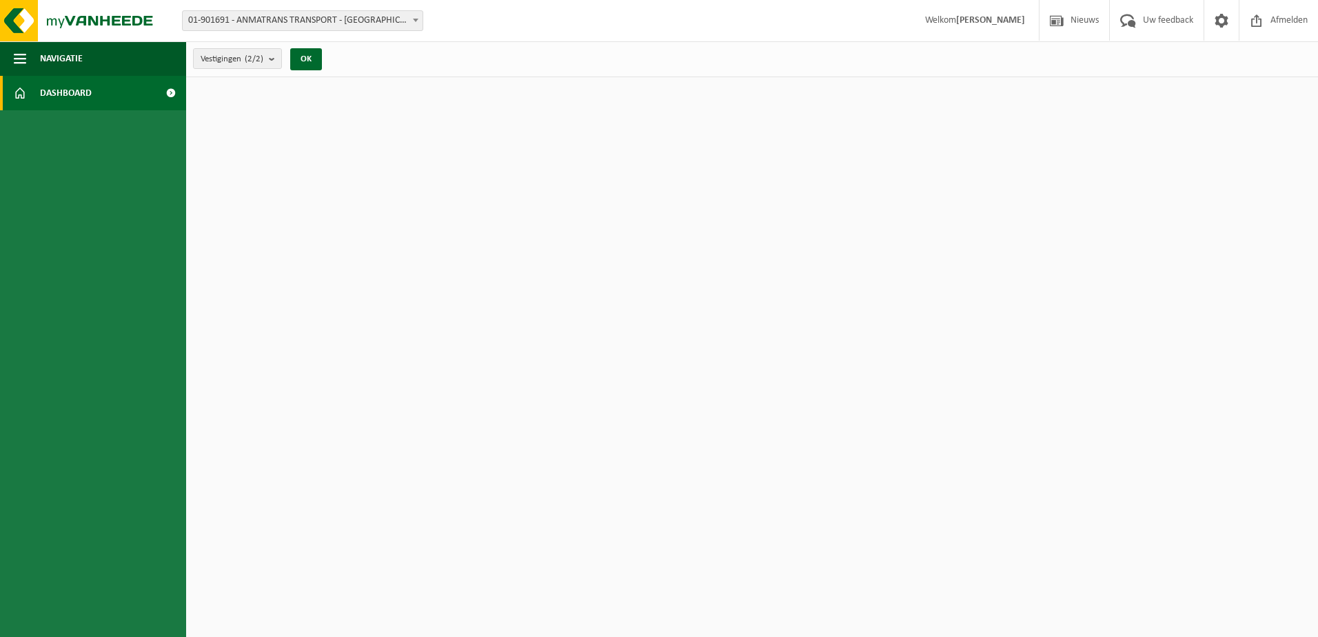  Describe the element at coordinates (237, 59) in the screenshot. I see `button: Vestigingen(2/2)` at that location.